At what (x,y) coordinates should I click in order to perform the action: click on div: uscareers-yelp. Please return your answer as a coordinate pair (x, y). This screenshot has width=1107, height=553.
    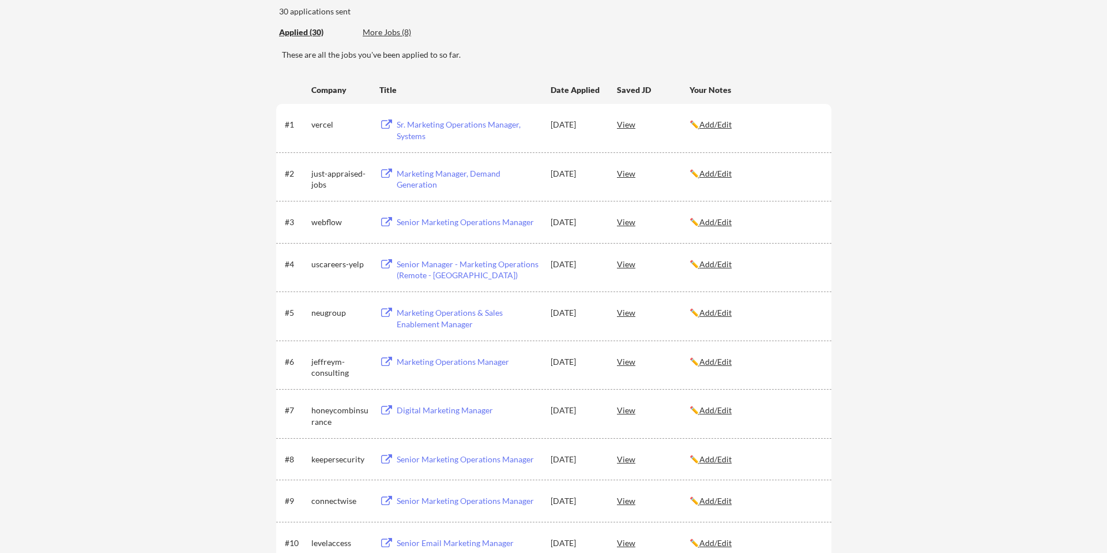
    Looking at the image, I should click on (340, 264).